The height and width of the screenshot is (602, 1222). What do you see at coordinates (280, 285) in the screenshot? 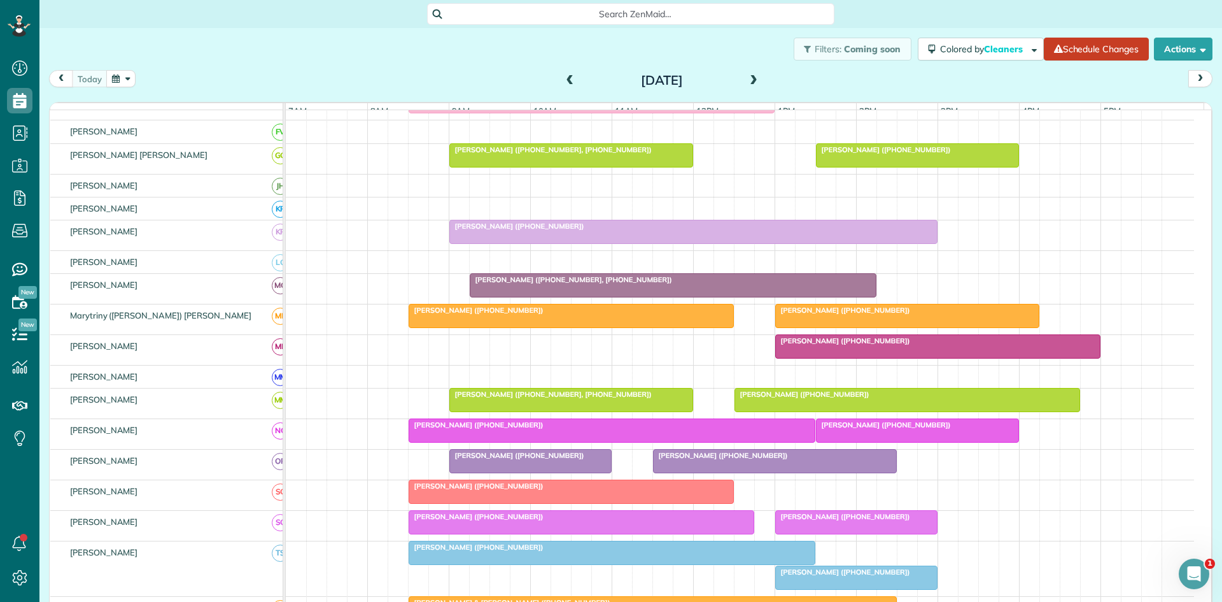
I see `span: MG` at bounding box center [280, 285].